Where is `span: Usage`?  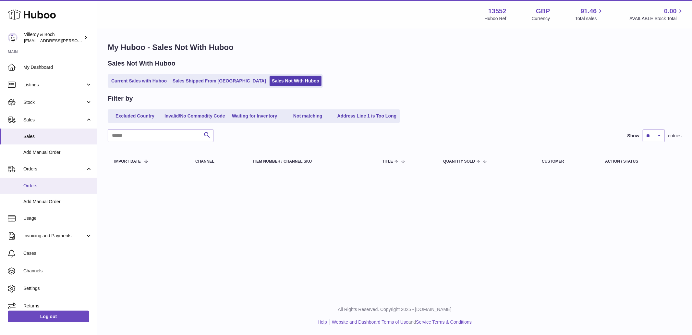 span: Usage is located at coordinates (58, 218).